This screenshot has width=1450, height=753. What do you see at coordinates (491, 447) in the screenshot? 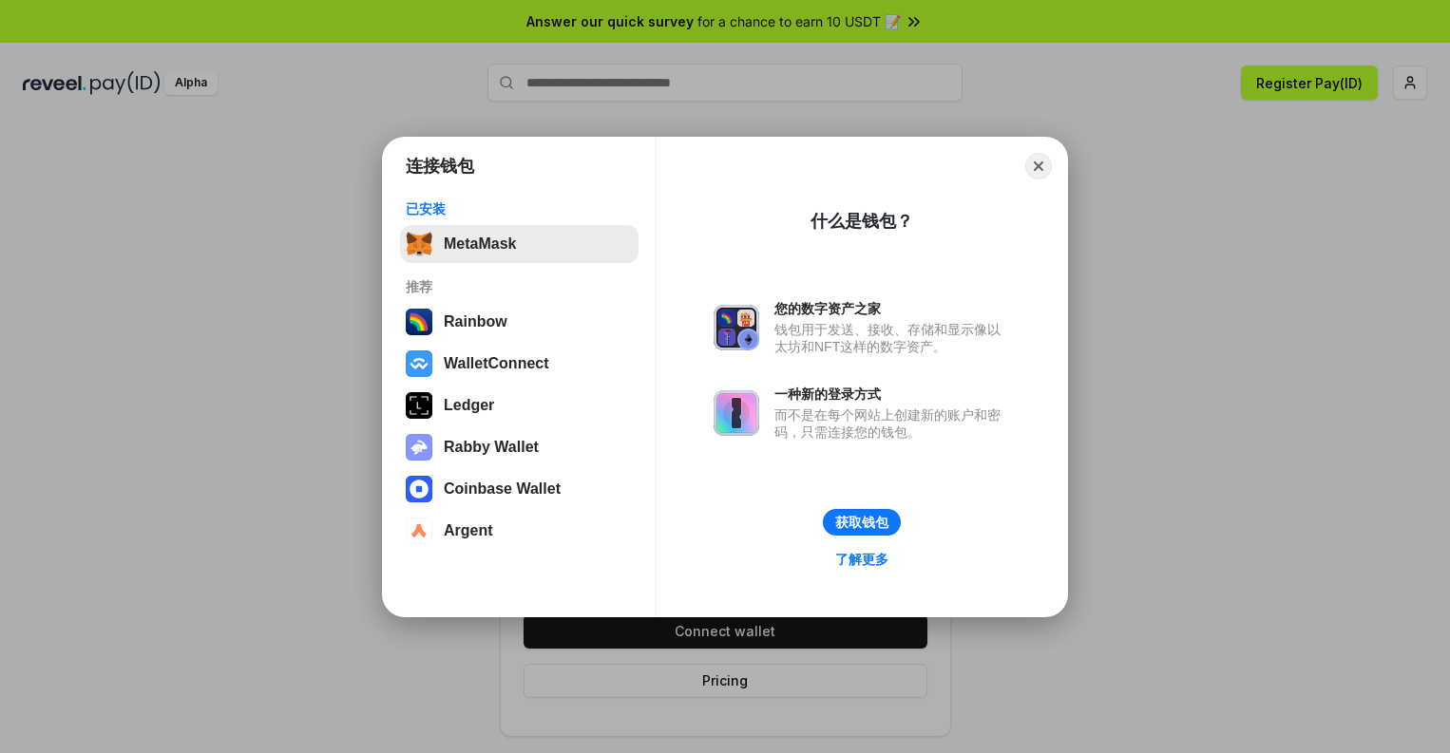
I see `div: Rabby Wallet` at bounding box center [491, 447].